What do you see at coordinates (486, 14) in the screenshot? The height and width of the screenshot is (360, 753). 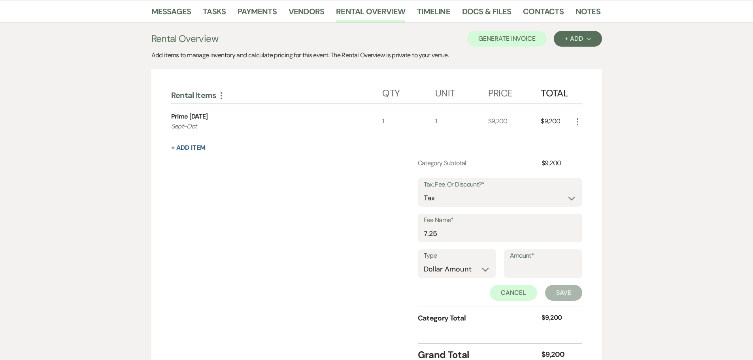 I see `a: Docs & Files` at bounding box center [486, 14].